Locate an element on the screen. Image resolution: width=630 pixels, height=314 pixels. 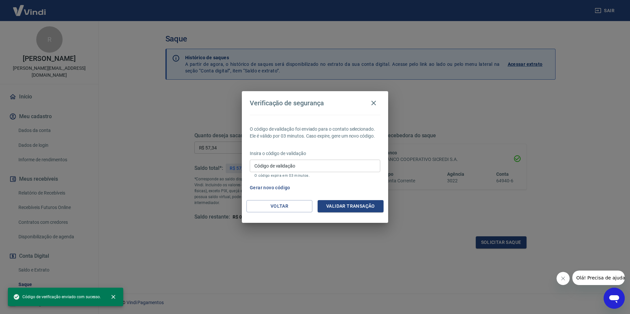
span: Código de verificação enviado com sucesso. is located at coordinates (57, 297).